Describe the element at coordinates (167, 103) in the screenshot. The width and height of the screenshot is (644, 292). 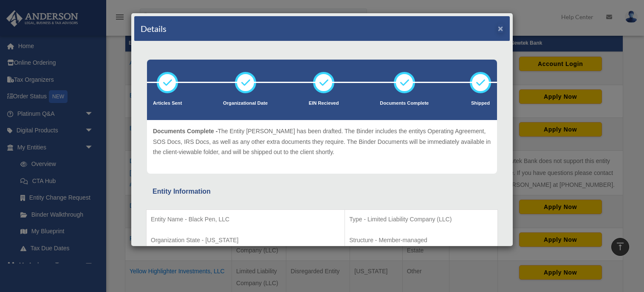
I see `p: Articles Sent` at that location.